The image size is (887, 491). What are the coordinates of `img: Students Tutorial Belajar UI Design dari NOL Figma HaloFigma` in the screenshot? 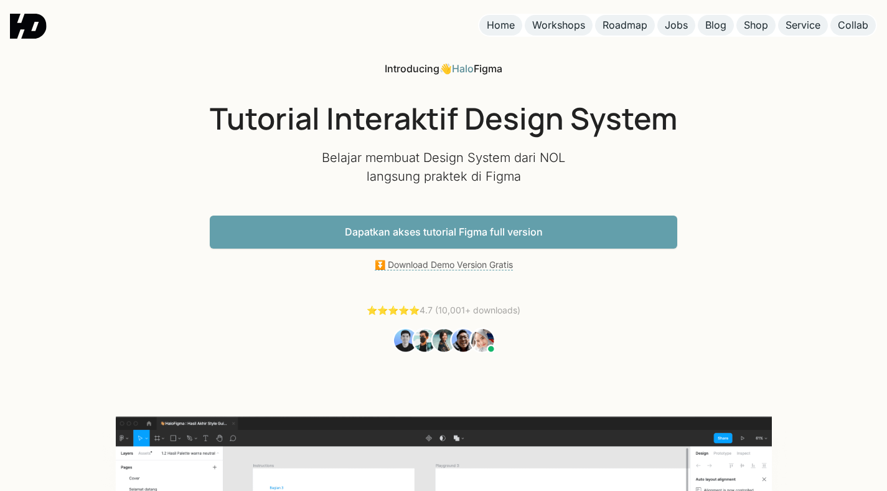 It's located at (443, 340).